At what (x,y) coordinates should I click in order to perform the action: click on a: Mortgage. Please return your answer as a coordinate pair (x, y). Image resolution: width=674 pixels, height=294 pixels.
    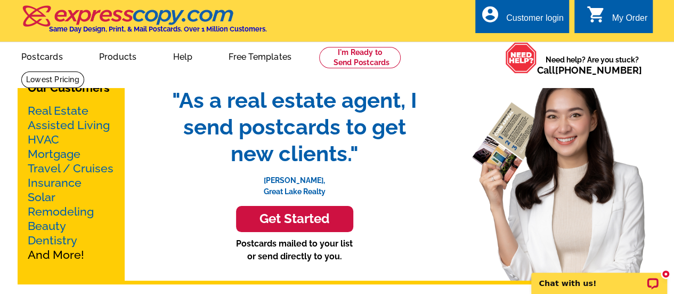
    Looking at the image, I should click on (54, 154).